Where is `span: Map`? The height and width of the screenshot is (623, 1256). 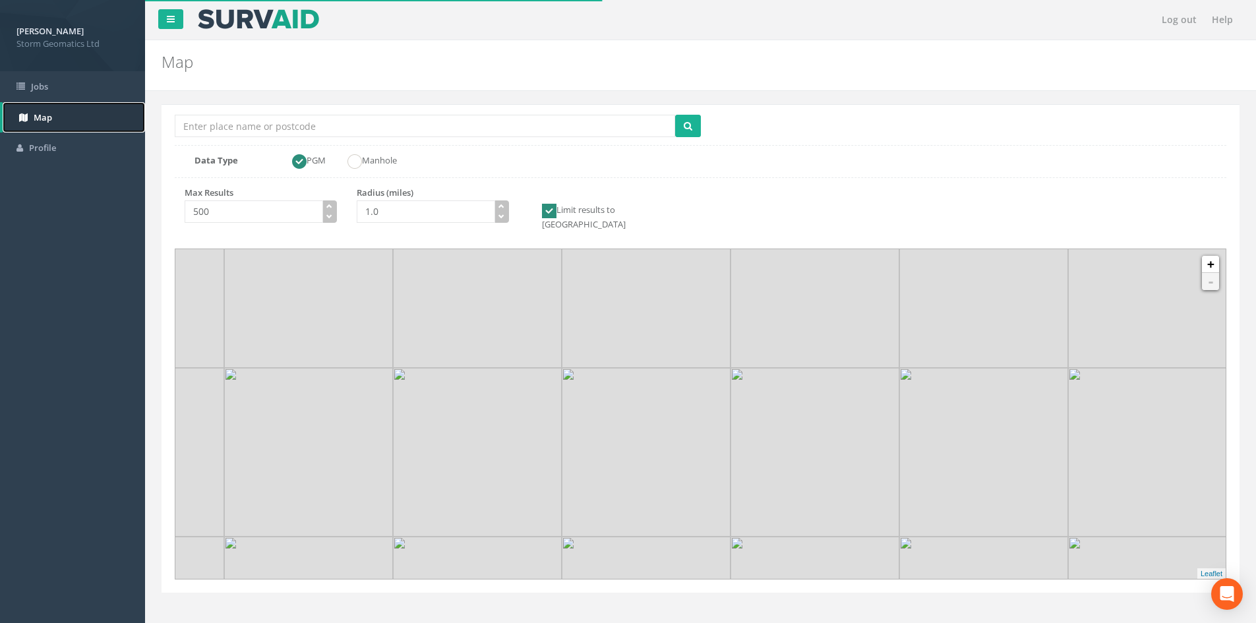 span: Map is located at coordinates (43, 117).